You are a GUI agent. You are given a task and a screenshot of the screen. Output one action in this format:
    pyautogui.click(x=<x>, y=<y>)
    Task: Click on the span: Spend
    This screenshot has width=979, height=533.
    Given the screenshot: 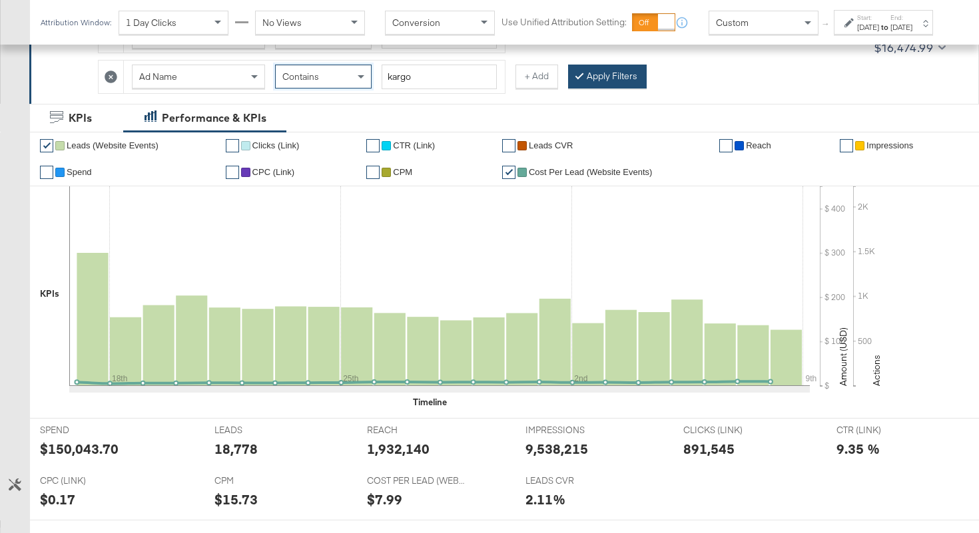 What is the action you would take?
    pyautogui.click(x=79, y=172)
    